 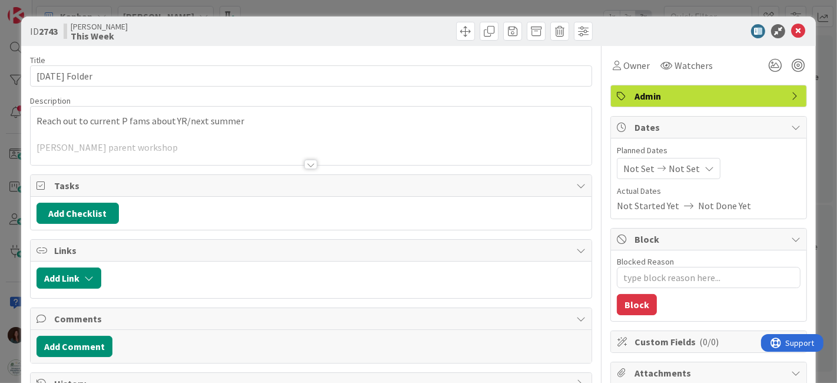 What do you see at coordinates (313, 318) in the screenshot?
I see `span: Comments` at bounding box center [313, 318].